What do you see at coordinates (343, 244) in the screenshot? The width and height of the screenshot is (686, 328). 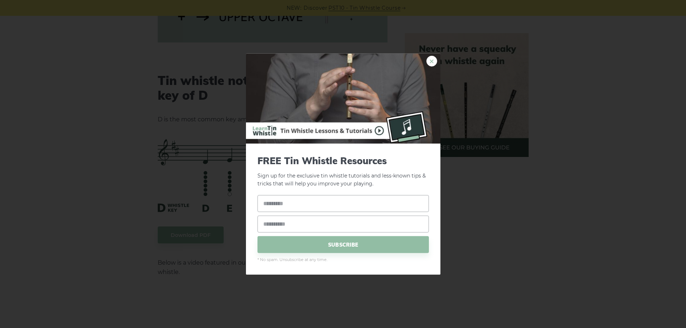 I see `span: SUBSCRIBE` at bounding box center [343, 244].